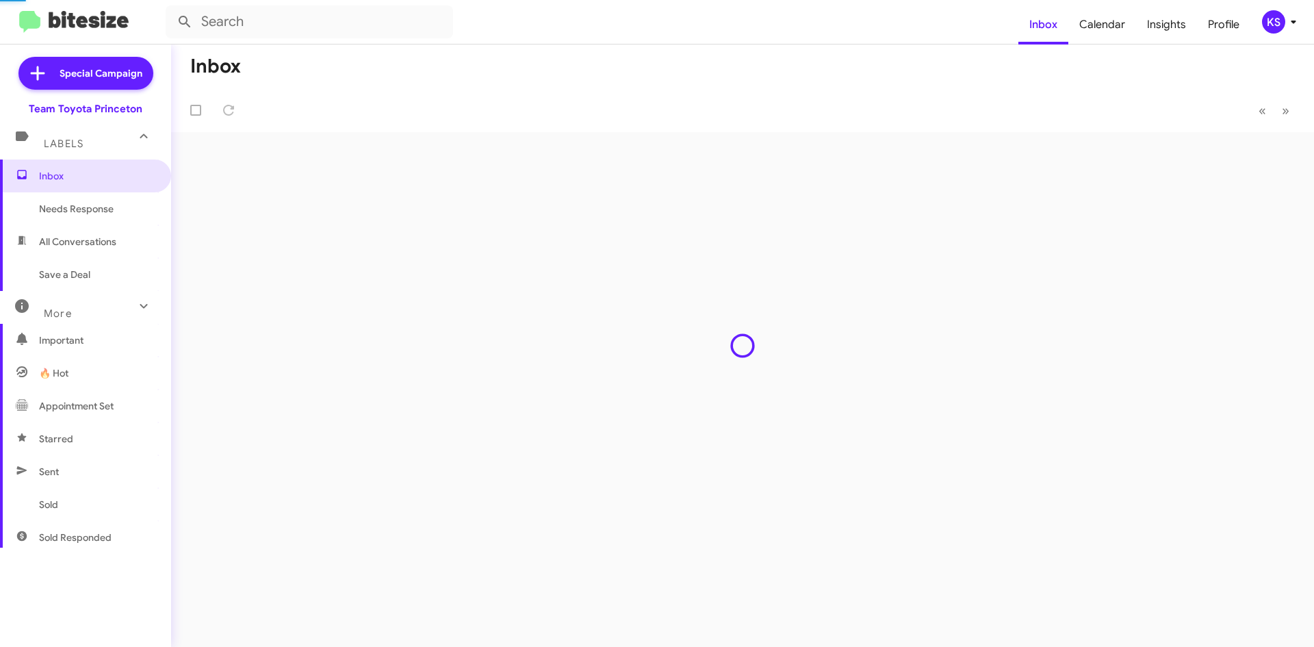 The width and height of the screenshot is (1314, 647). I want to click on span: Needs Response, so click(97, 209).